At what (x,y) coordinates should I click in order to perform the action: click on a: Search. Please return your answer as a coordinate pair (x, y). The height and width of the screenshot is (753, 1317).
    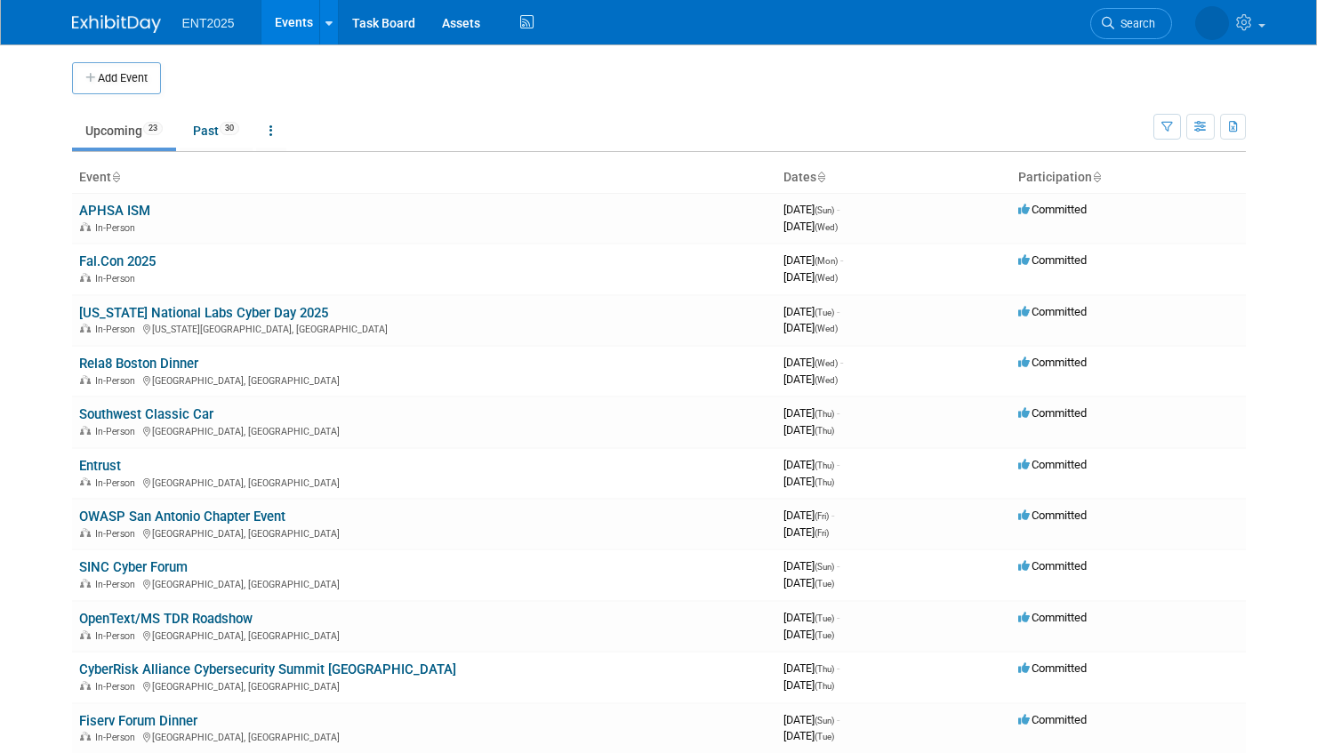
    Looking at the image, I should click on (1131, 23).